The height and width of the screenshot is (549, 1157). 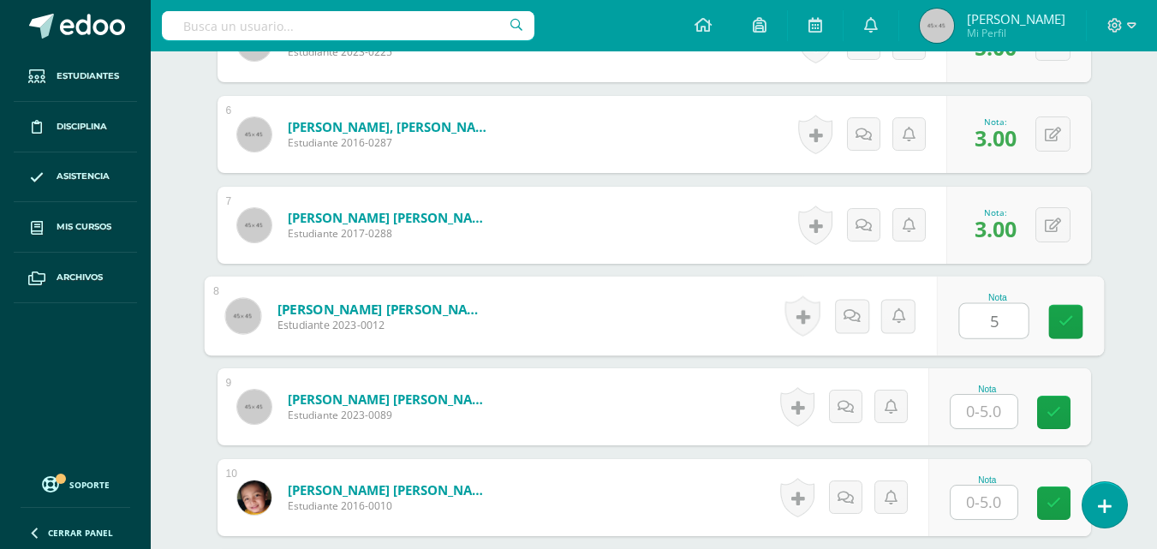 What do you see at coordinates (254, 498) in the screenshot?
I see `img: 076a5faacaafed070e3e0714a2a5b8f5.png` at bounding box center [254, 498].